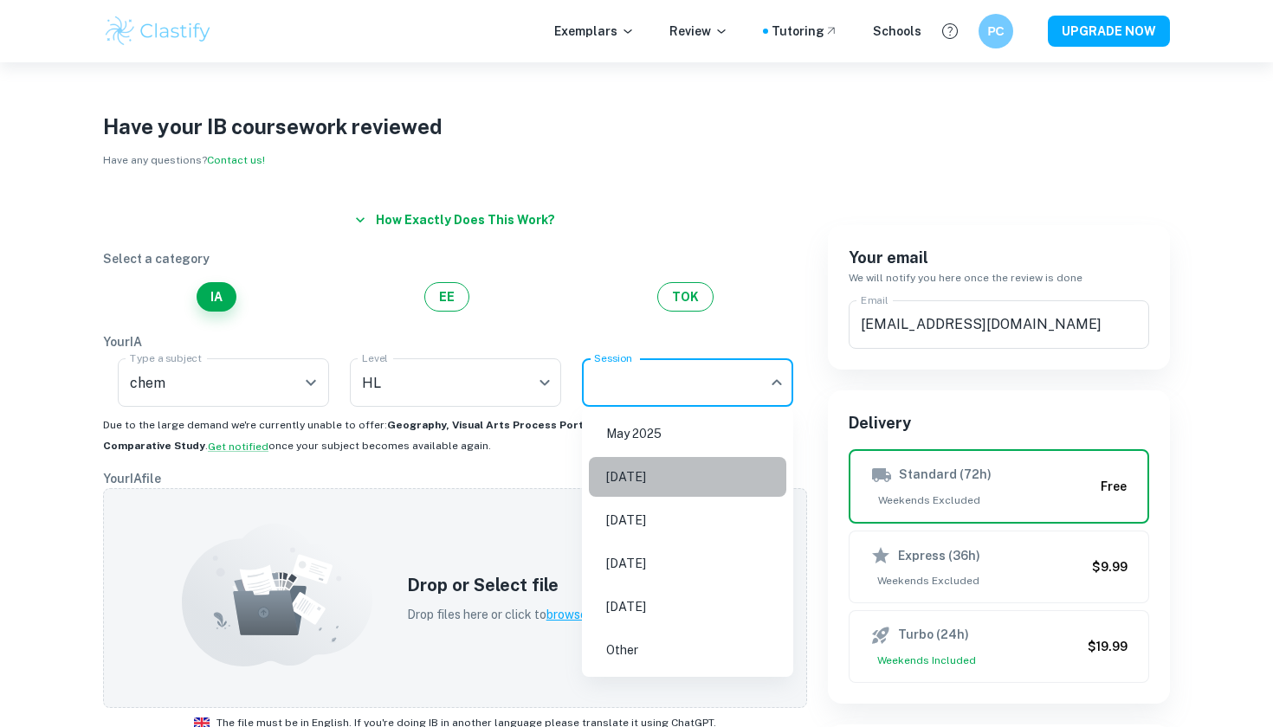 The width and height of the screenshot is (1273, 727). I want to click on li: May 2025, so click(687, 434).